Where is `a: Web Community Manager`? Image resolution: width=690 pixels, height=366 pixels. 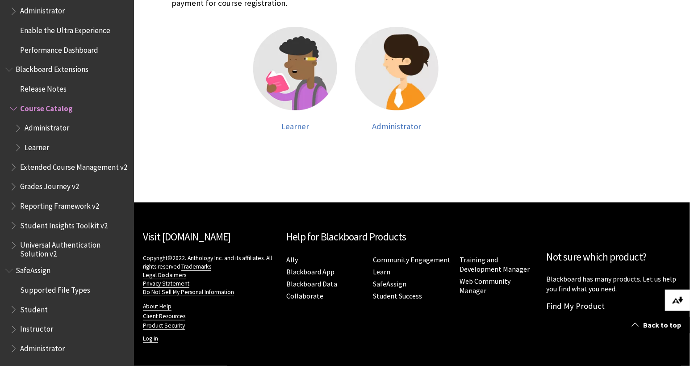
a: Web Community Manager is located at coordinates (486, 286).